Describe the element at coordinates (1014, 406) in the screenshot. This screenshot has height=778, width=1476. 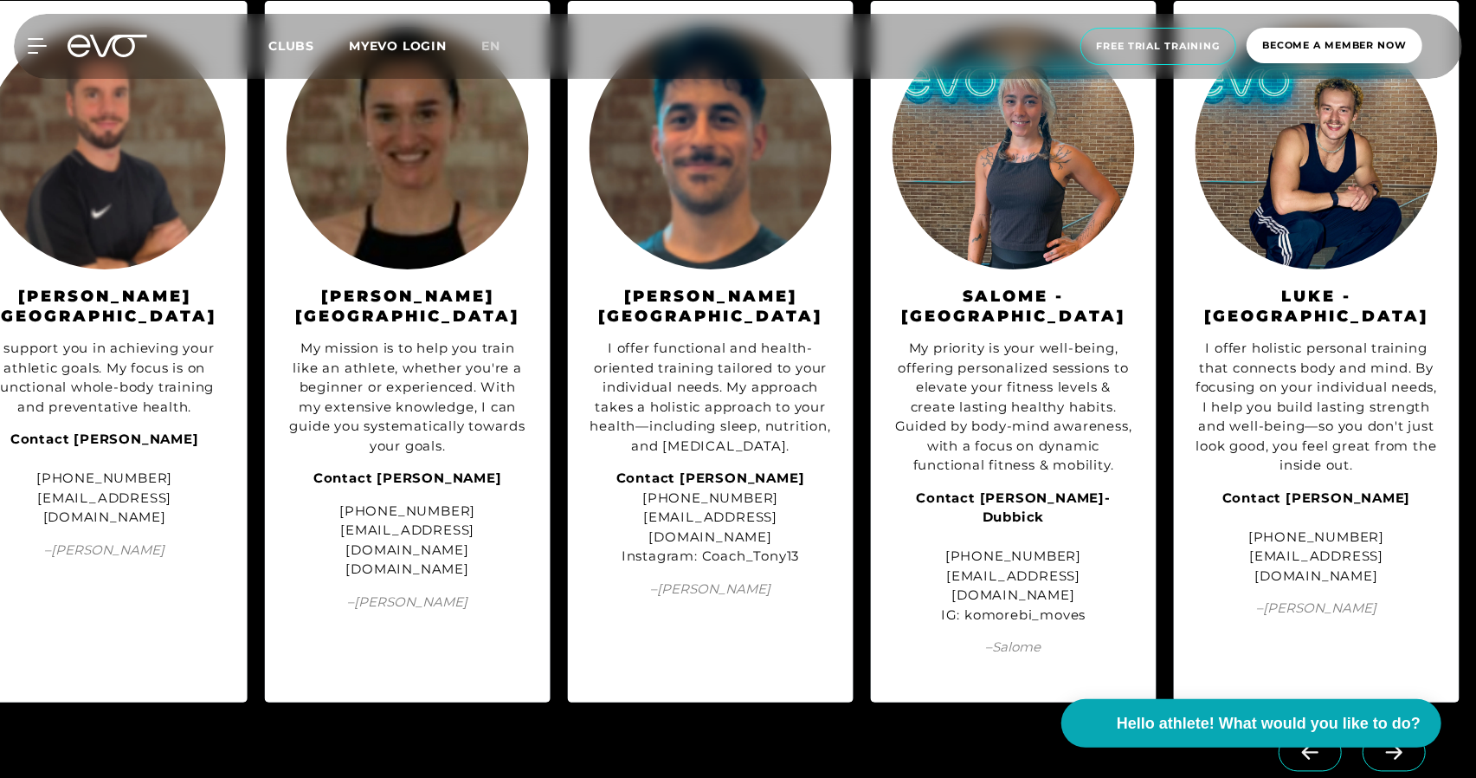
I see `font: My priority is your well-being, offering personalized sessions to elevate your fitness levels & c...` at that location.